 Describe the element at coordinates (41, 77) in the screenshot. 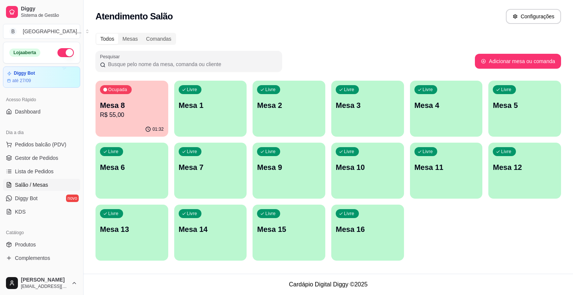

I see `a: Diggy Botaté 27/09` at that location.